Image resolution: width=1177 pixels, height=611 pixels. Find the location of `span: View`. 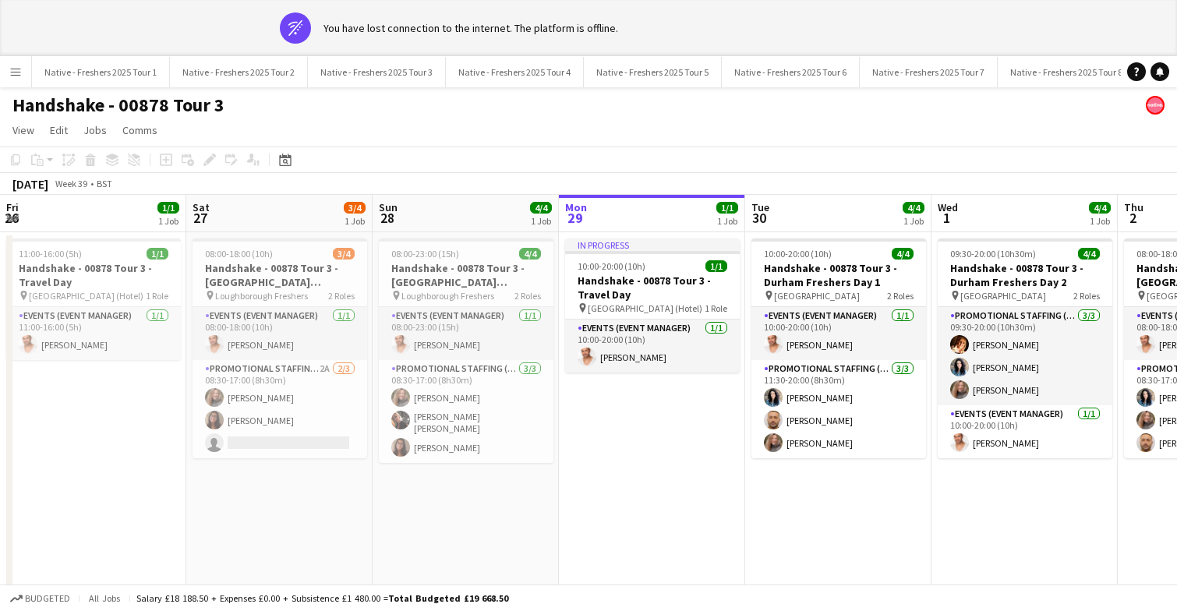

span: View is located at coordinates (23, 130).